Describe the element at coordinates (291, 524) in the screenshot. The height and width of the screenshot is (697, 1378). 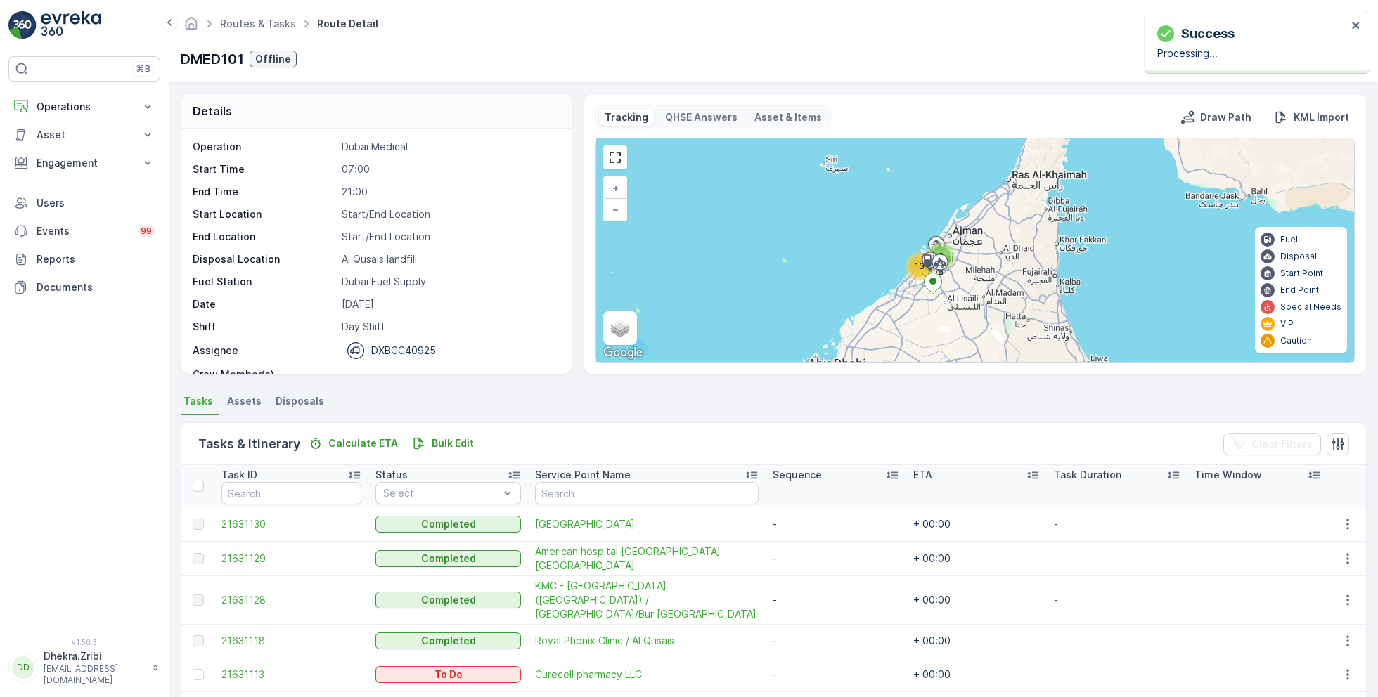
I see `a: 21631130` at that location.